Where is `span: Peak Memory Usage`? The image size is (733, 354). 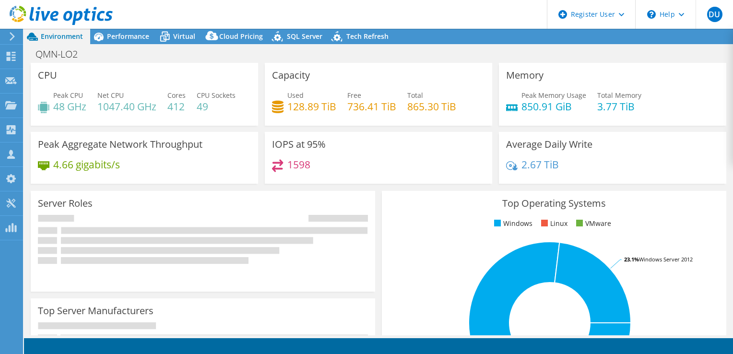 span: Peak Memory Usage is located at coordinates (553, 95).